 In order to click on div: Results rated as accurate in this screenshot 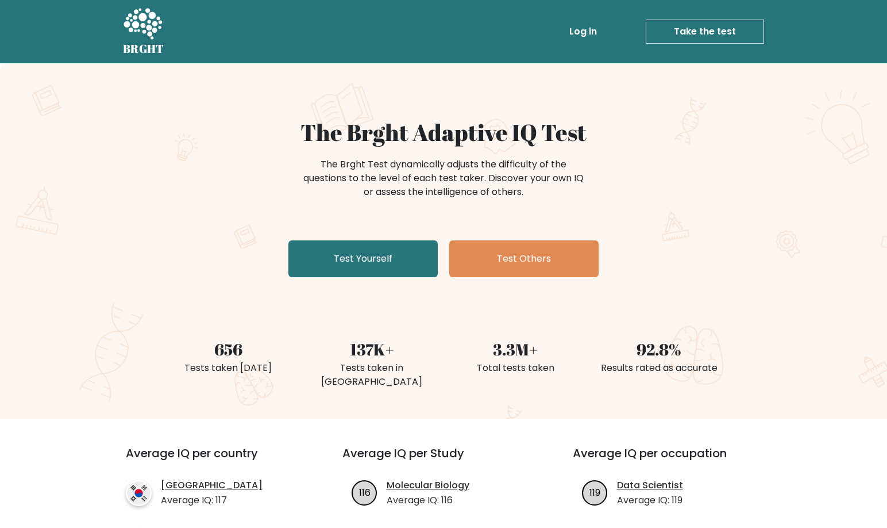, I will do `click(659, 368)`.